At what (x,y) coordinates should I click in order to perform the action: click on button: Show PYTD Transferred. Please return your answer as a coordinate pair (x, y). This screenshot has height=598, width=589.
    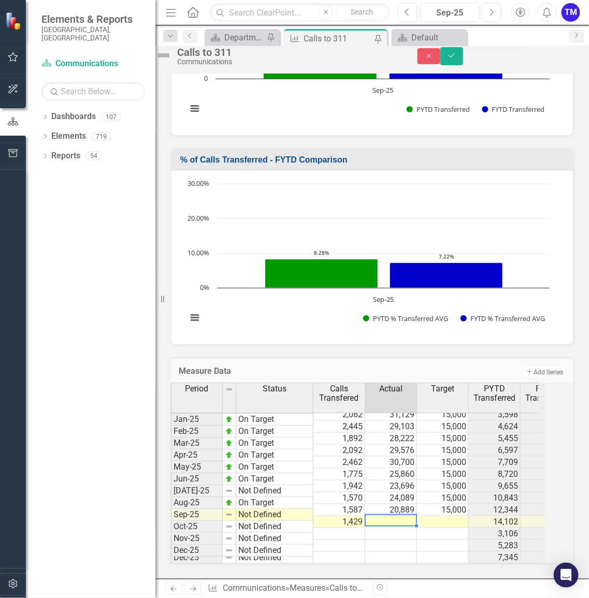
    Looking at the image, I should click on (439, 109).